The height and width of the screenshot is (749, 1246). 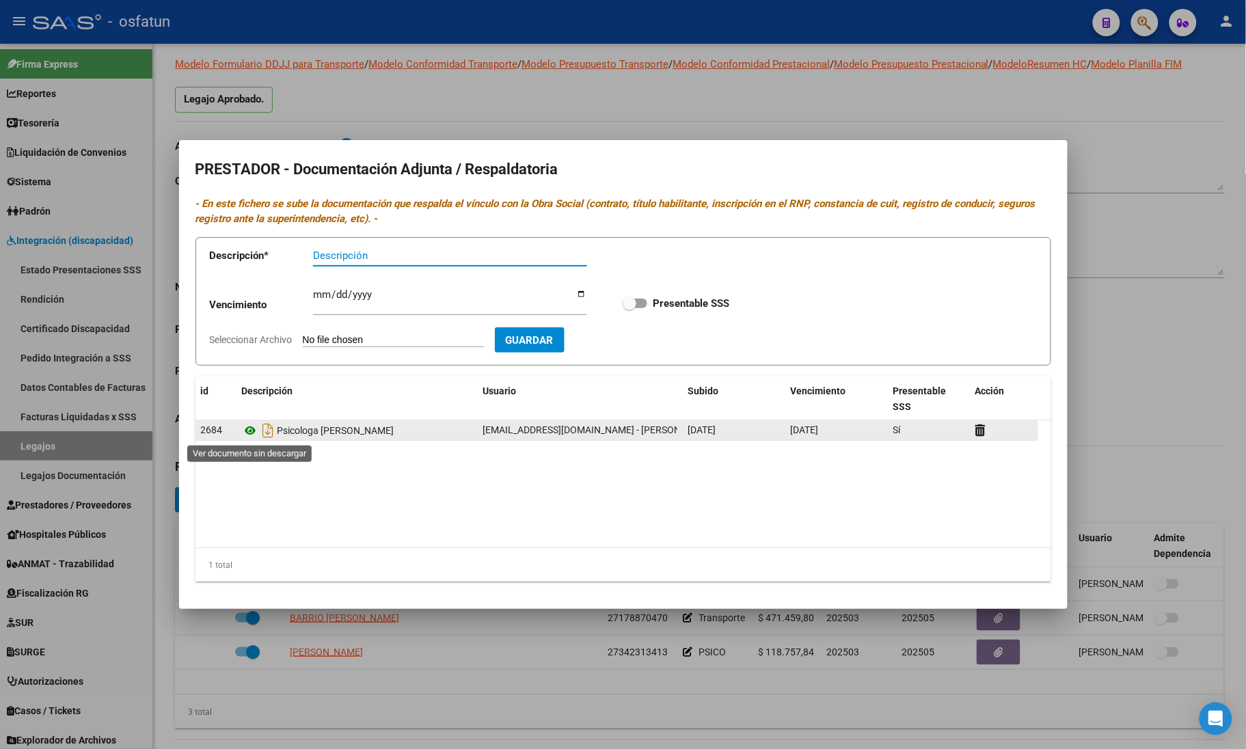 I want to click on datatable-header-cell: Descripción, so click(x=357, y=399).